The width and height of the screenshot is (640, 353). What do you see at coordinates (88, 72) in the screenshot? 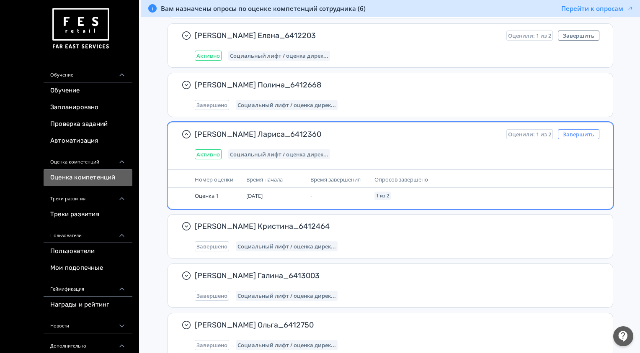
I see `div: Обучение` at bounding box center [88, 72].